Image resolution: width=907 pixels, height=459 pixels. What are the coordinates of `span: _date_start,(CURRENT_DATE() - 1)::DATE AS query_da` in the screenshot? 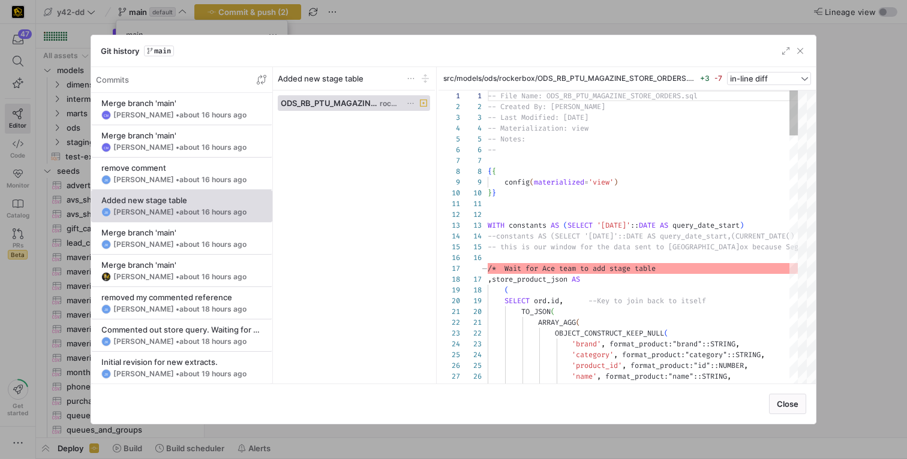 It's located at (786, 236).